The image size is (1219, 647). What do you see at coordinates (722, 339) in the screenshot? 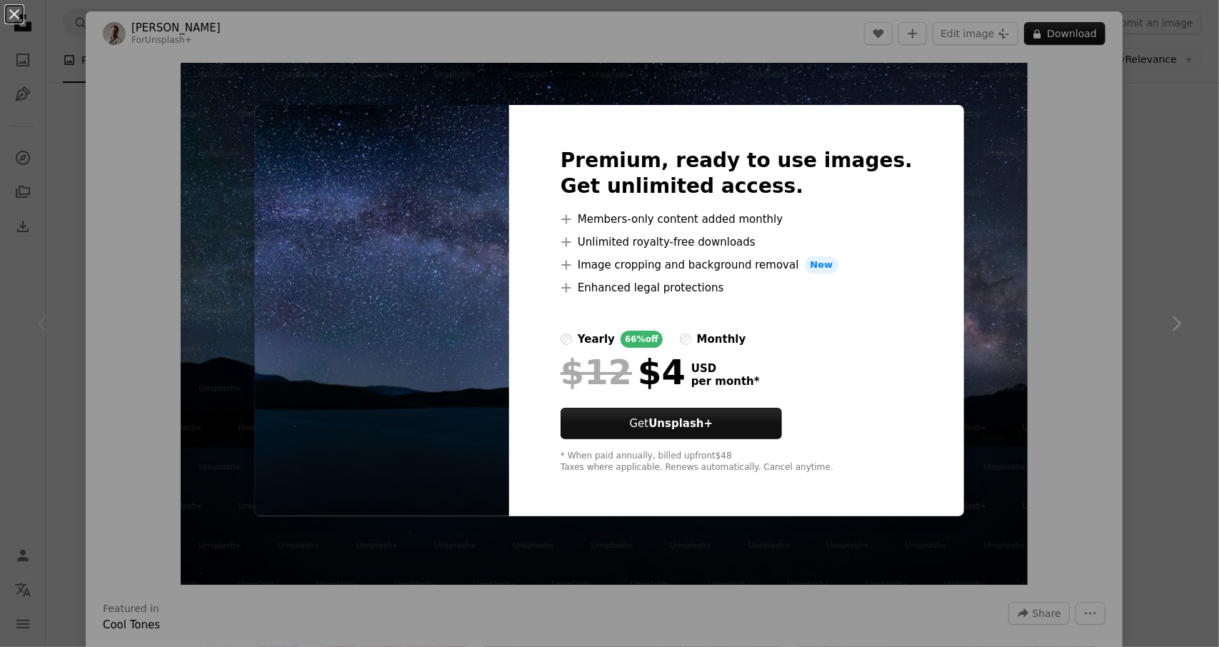
I see `div: monthly` at bounding box center [722, 339].